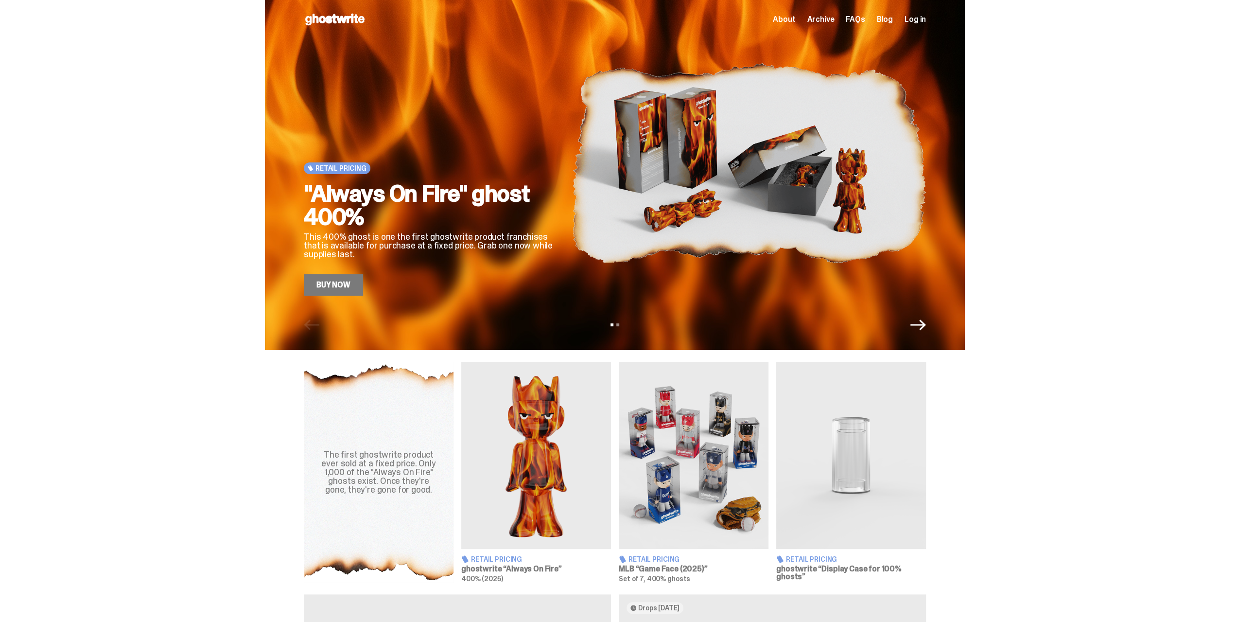  Describe the element at coordinates (536, 455) in the screenshot. I see `img: Always On Fire` at that location.